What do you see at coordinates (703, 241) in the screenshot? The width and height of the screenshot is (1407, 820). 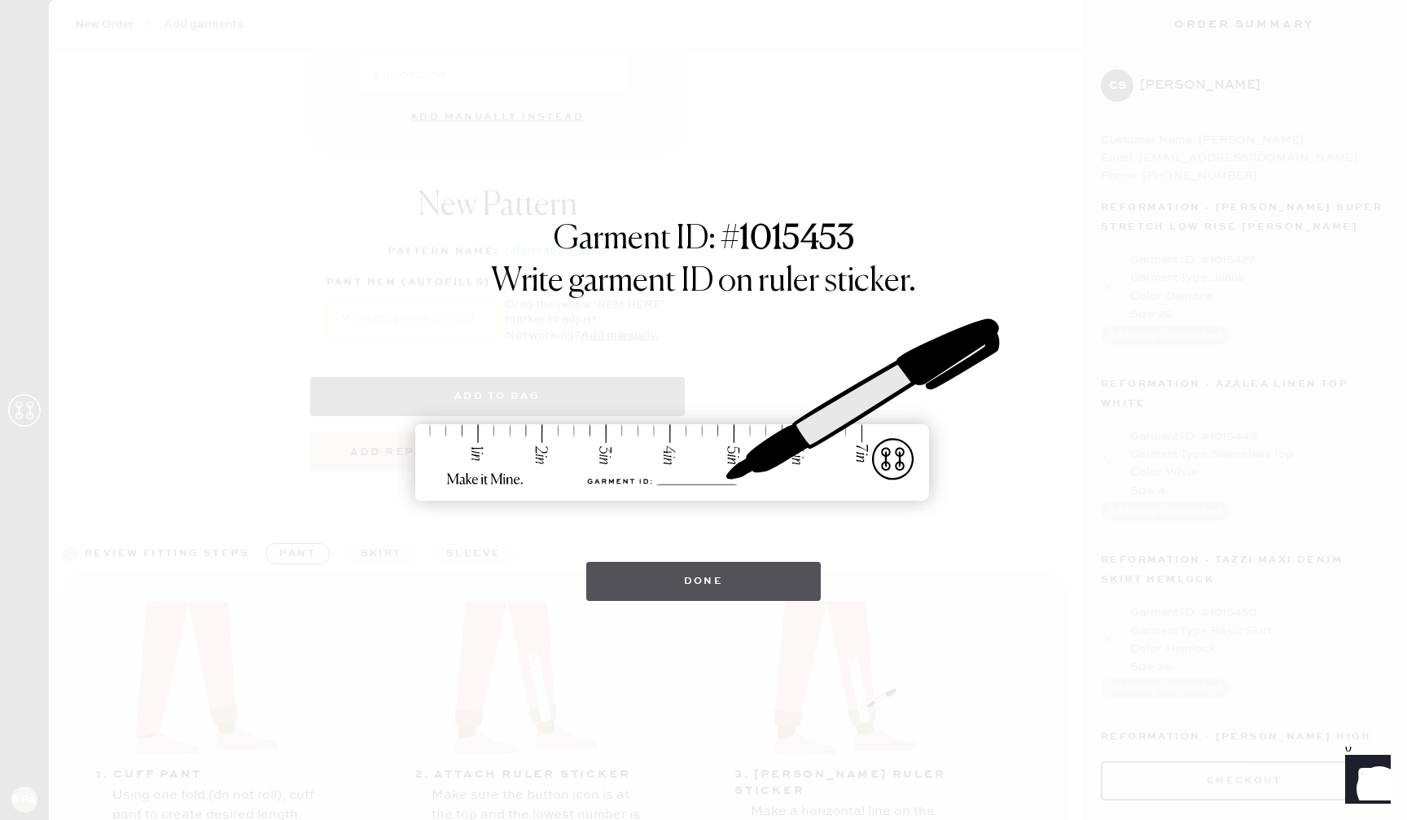 I see `h1: Garment ID: #` at bounding box center [703, 241].